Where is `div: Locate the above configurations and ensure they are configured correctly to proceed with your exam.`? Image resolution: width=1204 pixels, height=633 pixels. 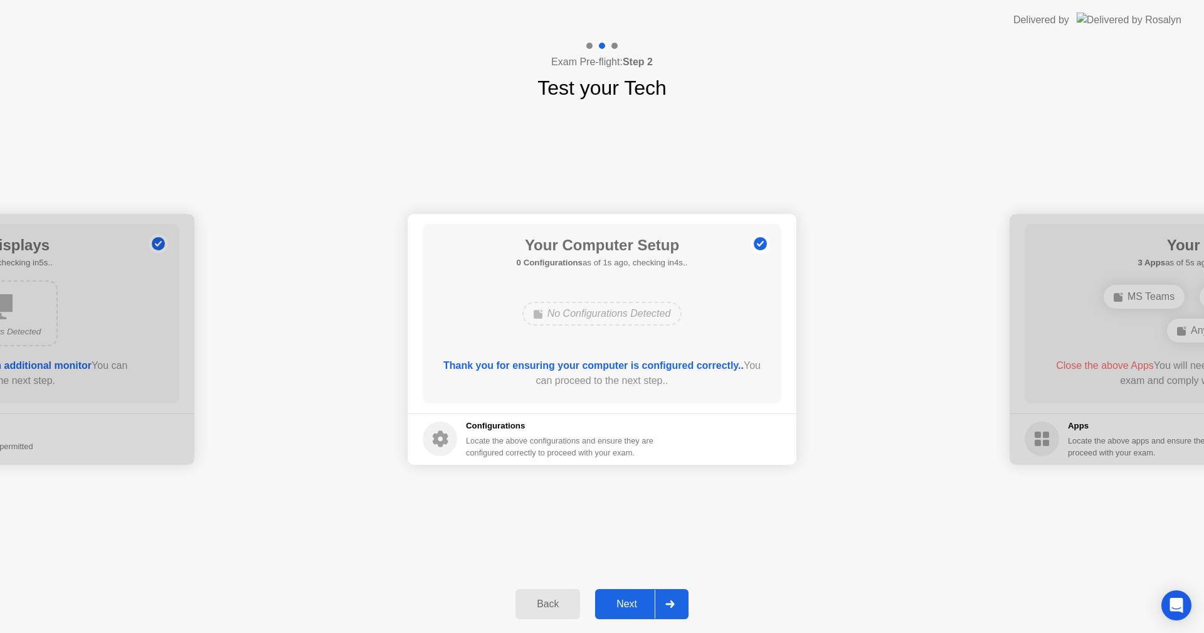
div: Locate the above configurations and ensure they are configured correctly to proceed with your exam. is located at coordinates (561, 447).